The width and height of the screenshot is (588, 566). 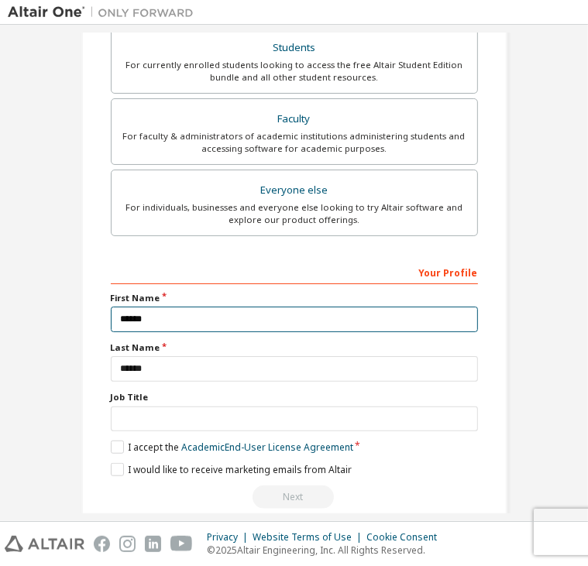 What do you see at coordinates (294, 397) in the screenshot?
I see `label: Job Title` at bounding box center [294, 397].